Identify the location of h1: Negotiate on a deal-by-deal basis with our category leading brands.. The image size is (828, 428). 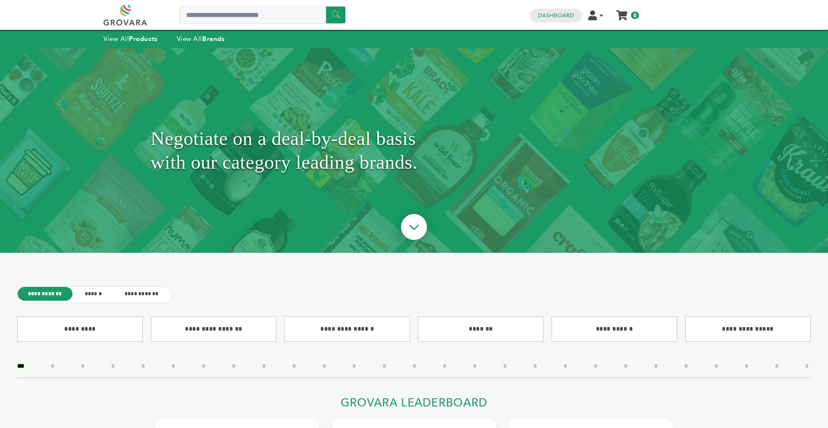
(414, 150).